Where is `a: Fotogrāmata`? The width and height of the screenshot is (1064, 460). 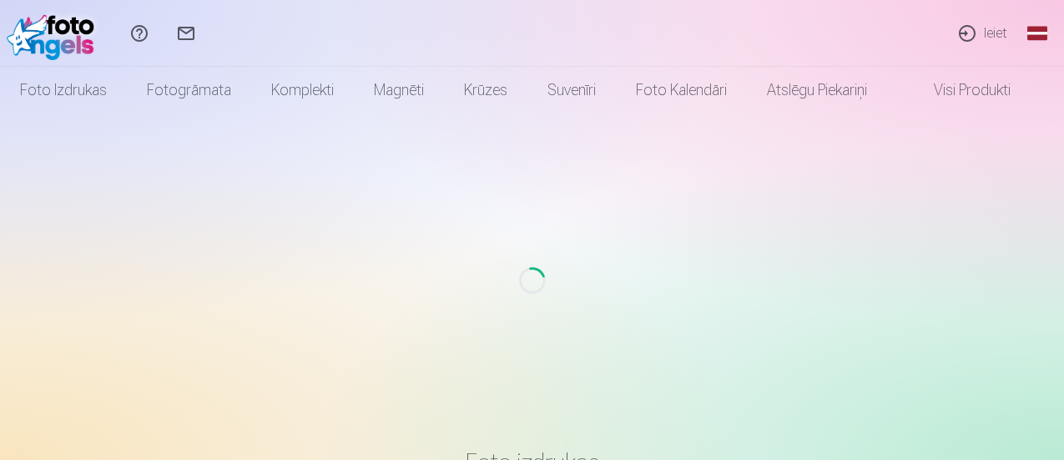
a: Fotogrāmata is located at coordinates (189, 90).